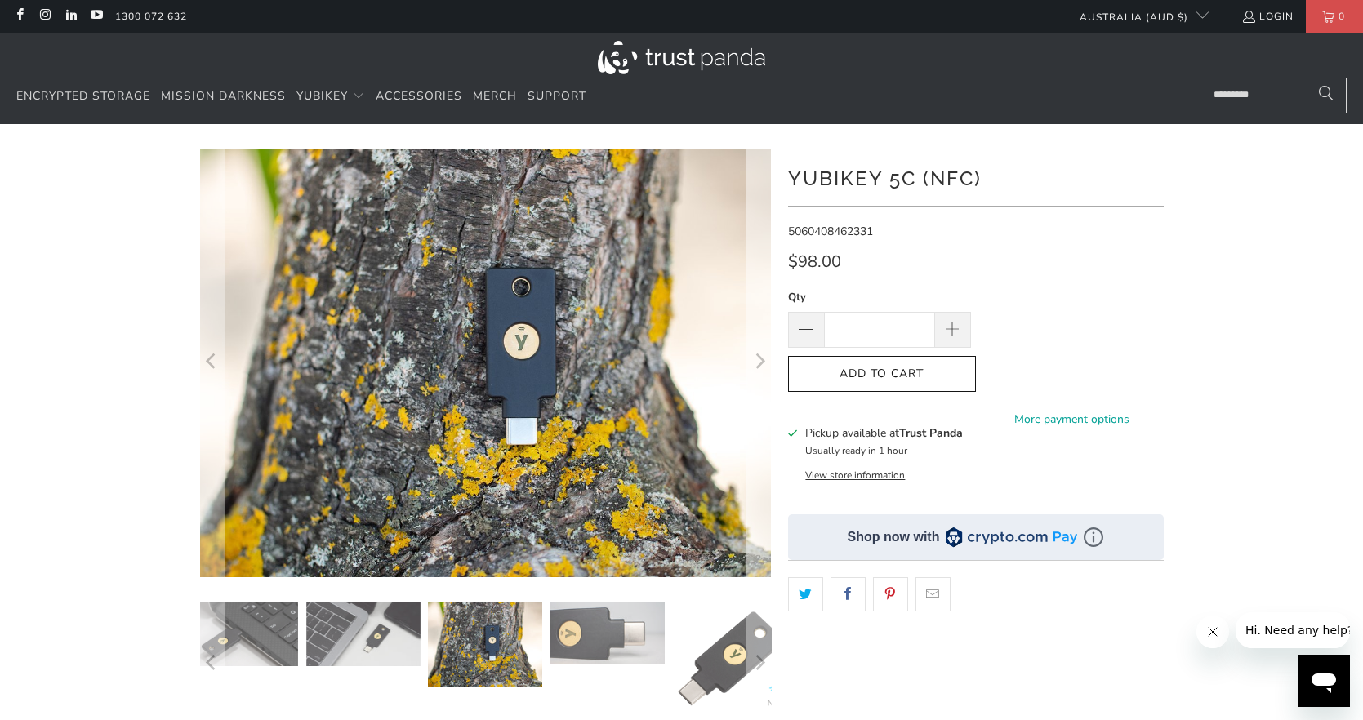 The width and height of the screenshot is (1363, 720). Describe the element at coordinates (681, 57) in the screenshot. I see `img: Trust Panda Australia` at that location.